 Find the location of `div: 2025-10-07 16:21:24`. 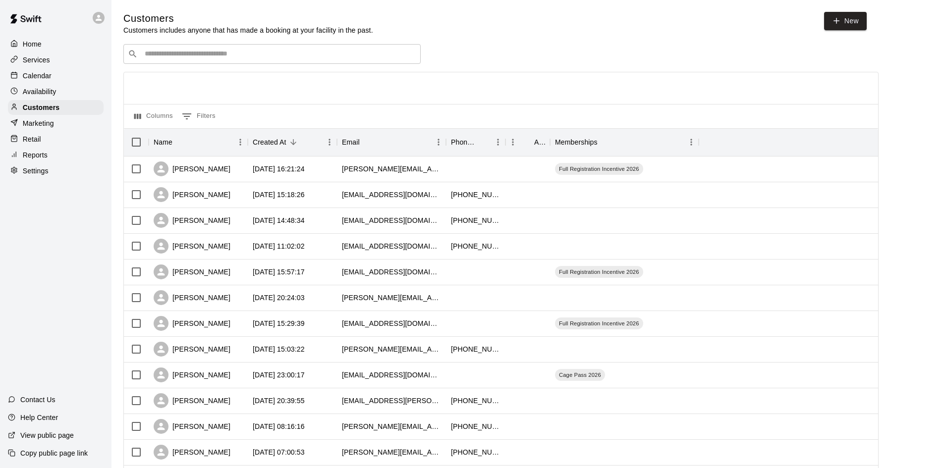

div: 2025-10-07 16:21:24 is located at coordinates (279, 169).